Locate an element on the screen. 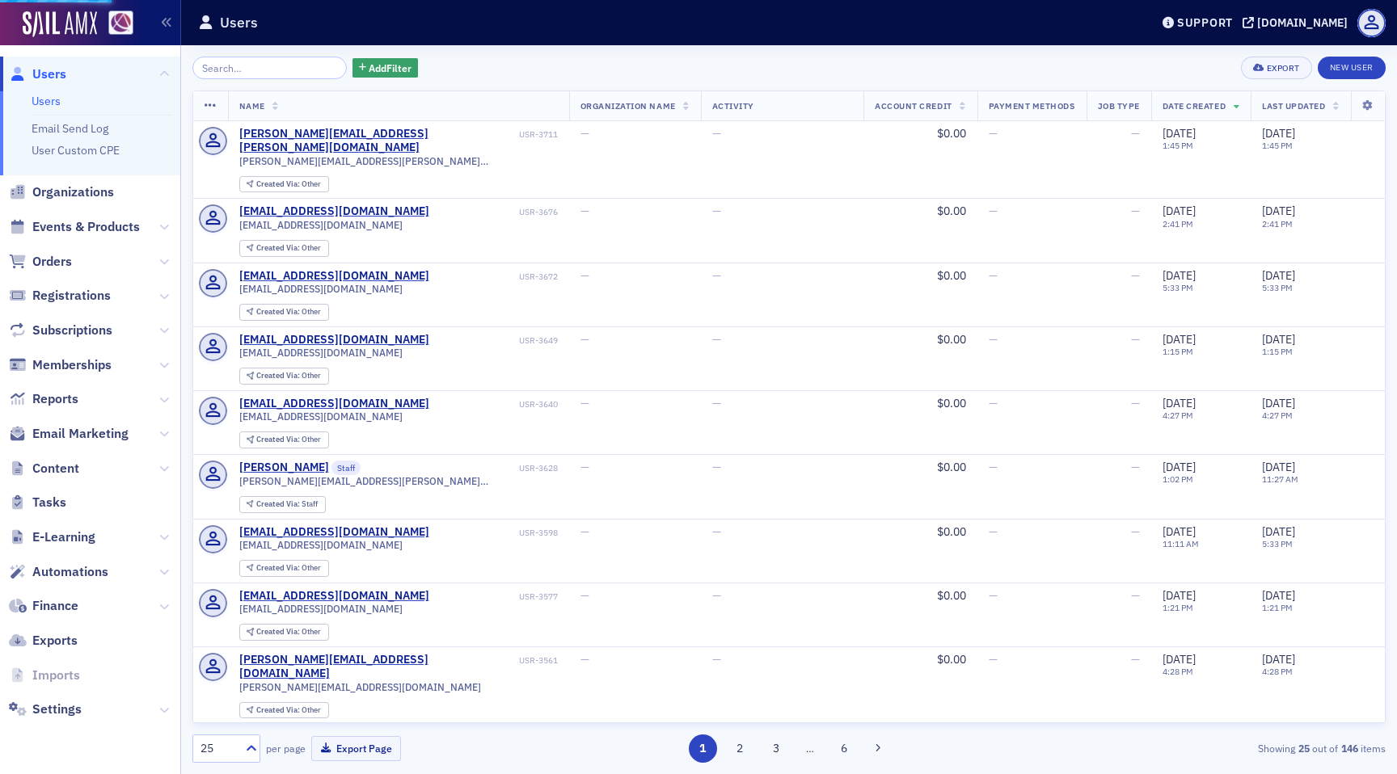 This screenshot has height=774, width=1397. span: Profile is located at coordinates (1371, 23).